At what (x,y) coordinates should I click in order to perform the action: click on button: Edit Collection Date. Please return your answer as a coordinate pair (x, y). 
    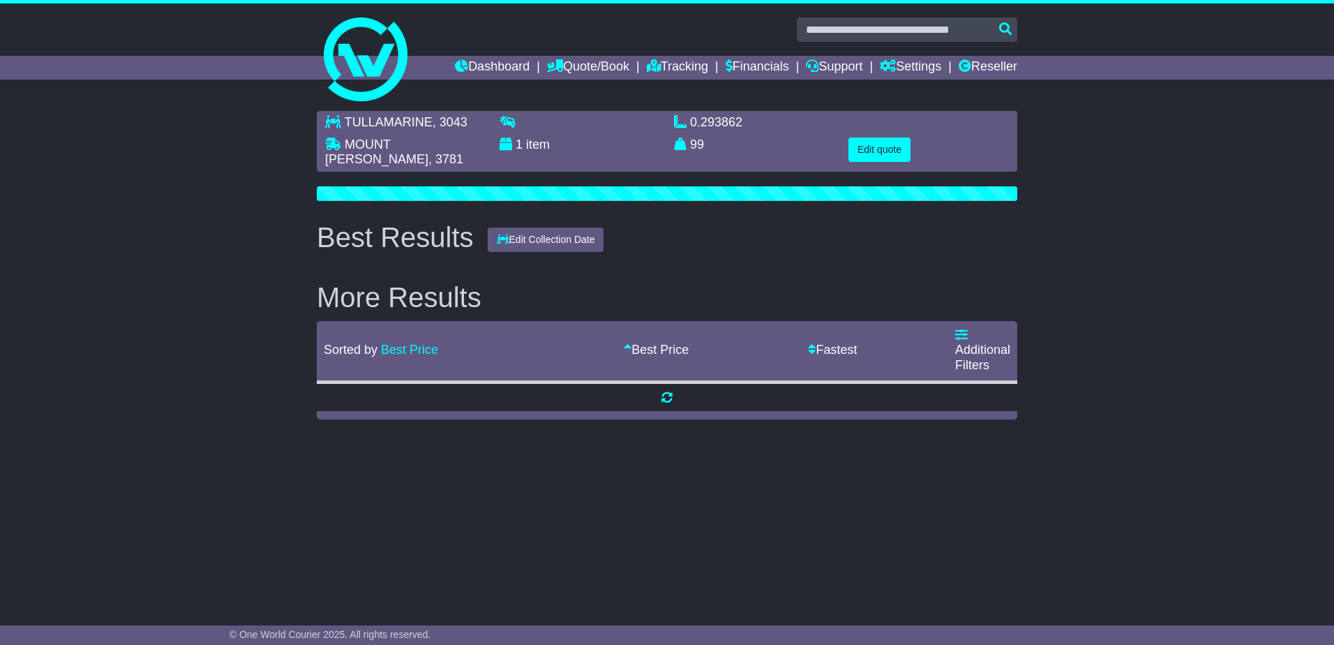
    Looking at the image, I should click on (546, 239).